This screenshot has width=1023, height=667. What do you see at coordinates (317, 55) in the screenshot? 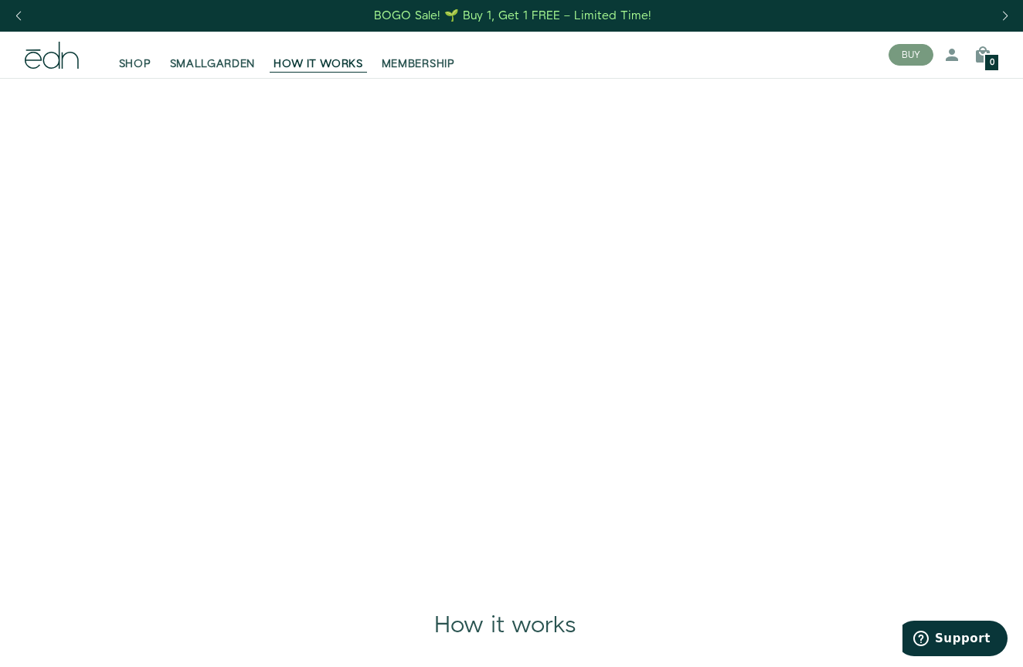
I see `a: HOW IT WORKS` at bounding box center [317, 55].